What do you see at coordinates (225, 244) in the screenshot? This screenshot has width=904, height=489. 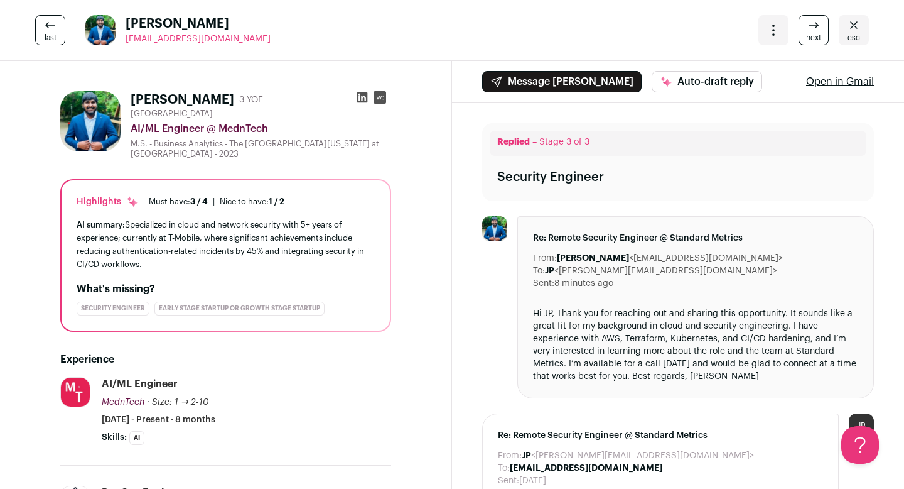 I see `div: Specialized in cloud and network security with 5+ years of experience; currently at T-Mobile, whe...` at bounding box center [225, 244].